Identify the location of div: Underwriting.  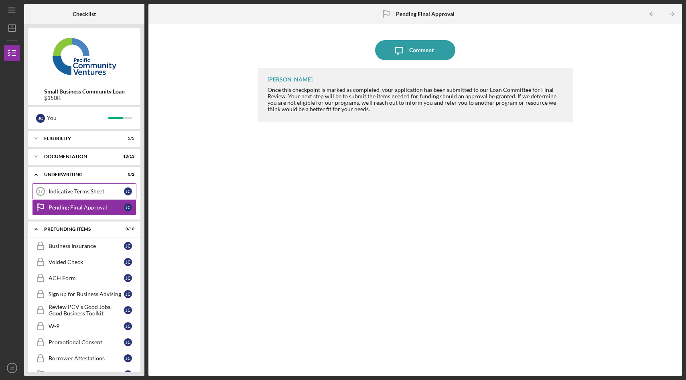
(79, 175).